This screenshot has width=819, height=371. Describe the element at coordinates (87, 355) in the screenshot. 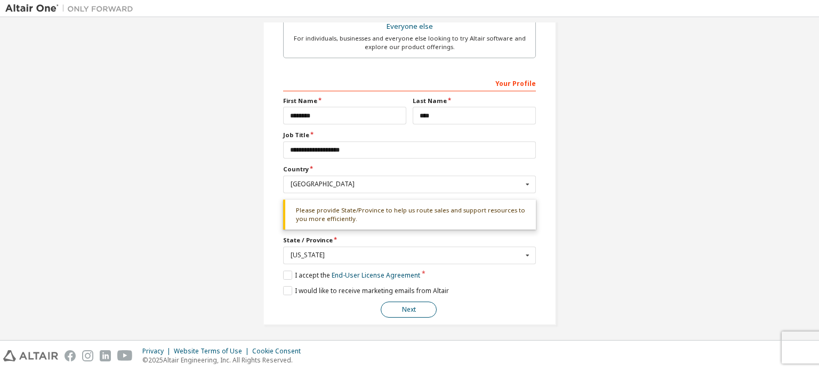

I see `img: instagram.svg` at that location.